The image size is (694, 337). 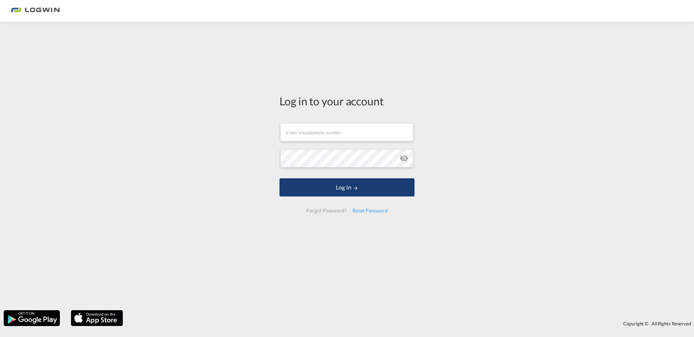 What do you see at coordinates (35, 11) in the screenshot?
I see `img: bc73a0e0d8c111efacd525e4c8ad7d32.png` at bounding box center [35, 11].